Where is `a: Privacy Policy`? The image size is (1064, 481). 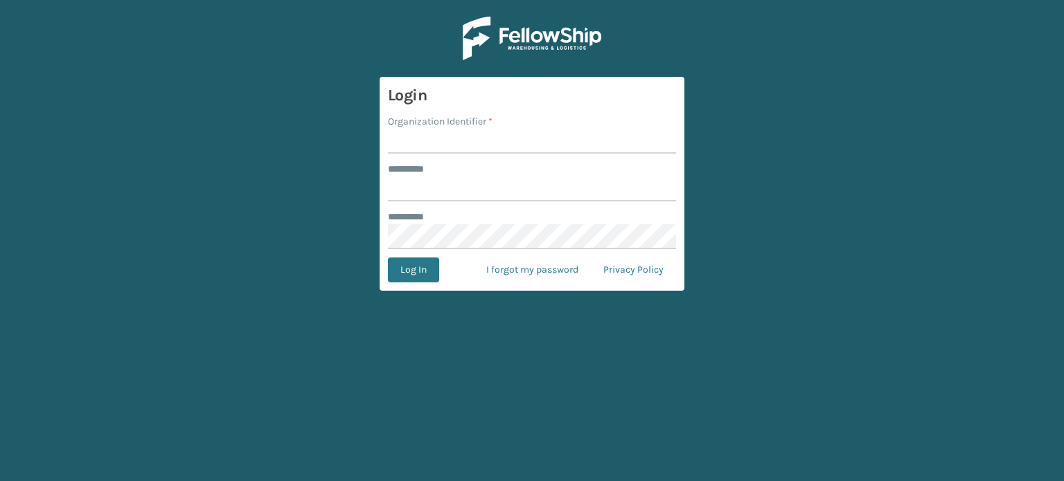
a: Privacy Policy is located at coordinates (633, 270).